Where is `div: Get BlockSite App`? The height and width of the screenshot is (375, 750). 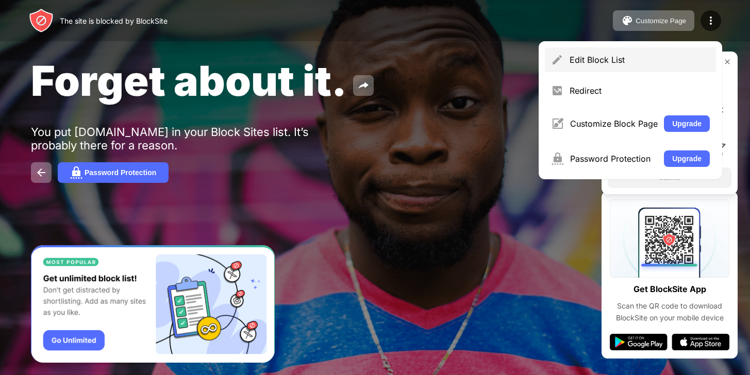 div: Get BlockSite App is located at coordinates (669, 289).